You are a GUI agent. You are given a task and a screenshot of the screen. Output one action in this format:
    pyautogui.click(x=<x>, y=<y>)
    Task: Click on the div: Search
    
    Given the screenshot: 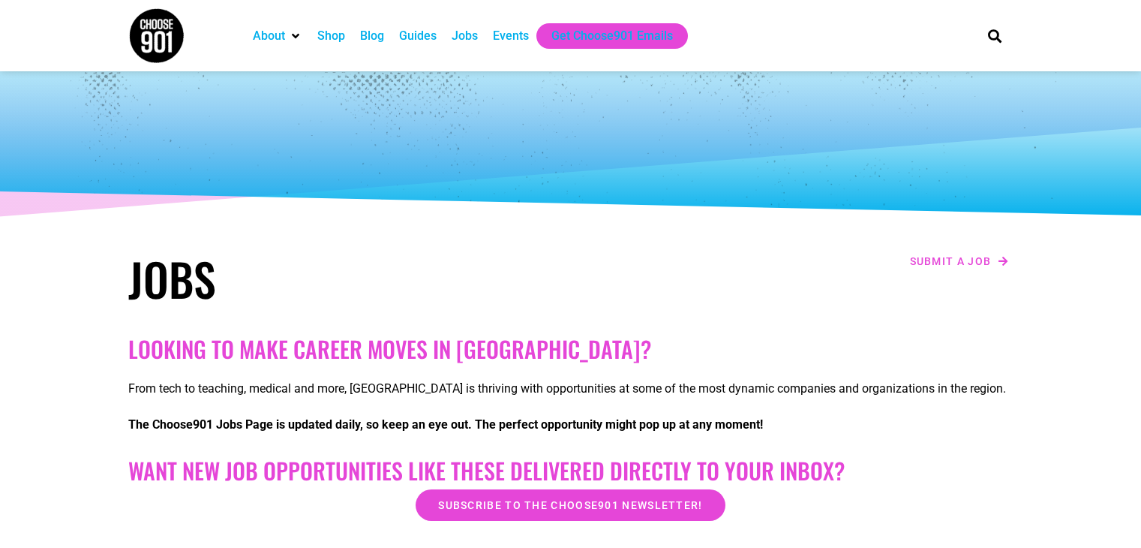 What is the action you would take?
    pyautogui.click(x=994, y=35)
    